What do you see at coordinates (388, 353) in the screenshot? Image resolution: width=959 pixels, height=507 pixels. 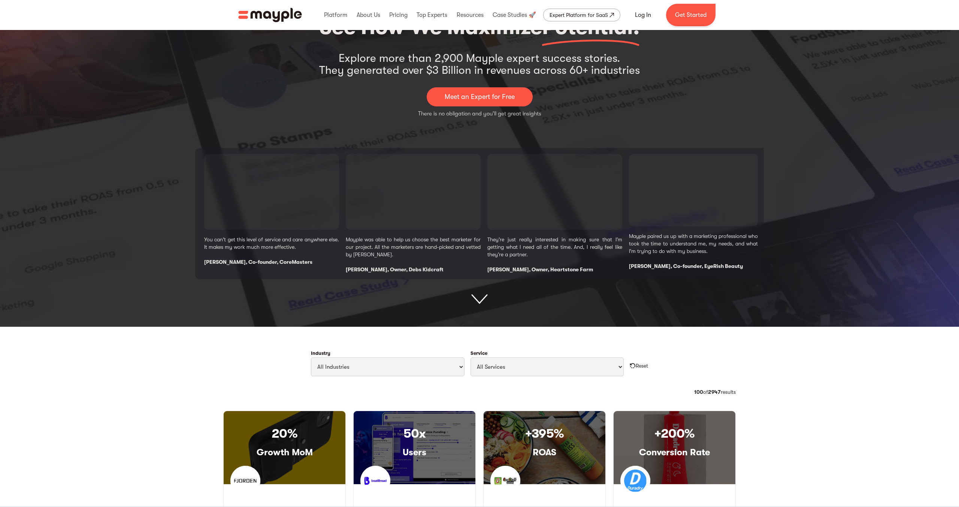 I see `label: Industry` at bounding box center [388, 353].